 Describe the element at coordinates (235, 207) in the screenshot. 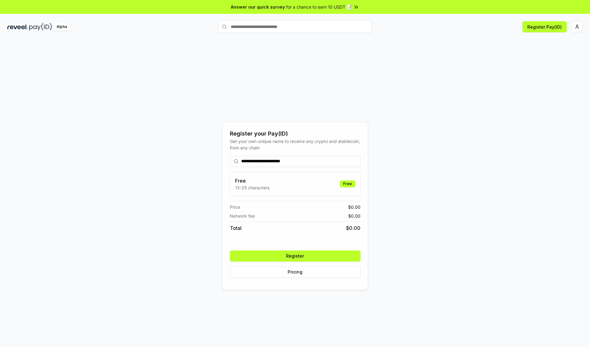

I see `span: Price` at that location.